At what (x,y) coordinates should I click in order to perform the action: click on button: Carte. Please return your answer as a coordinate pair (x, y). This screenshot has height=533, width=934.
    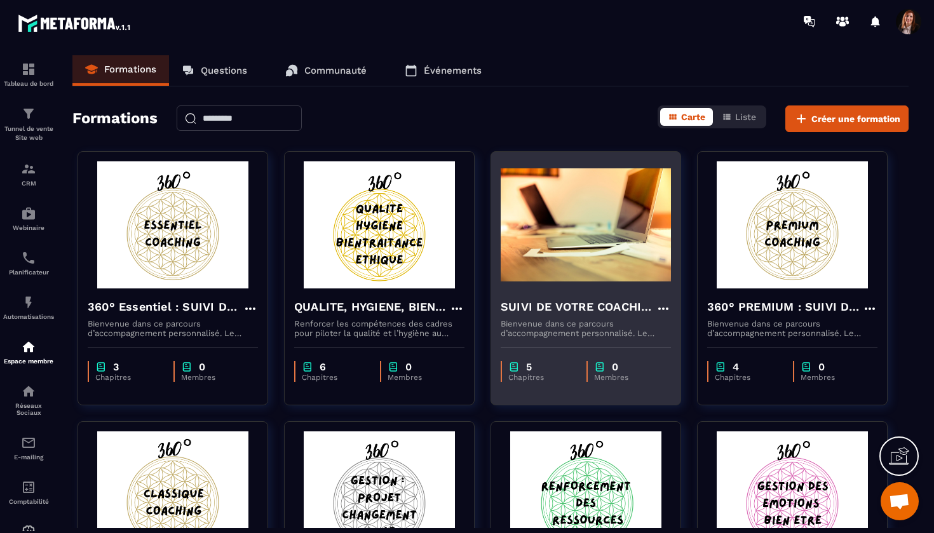
    Looking at the image, I should click on (686, 117).